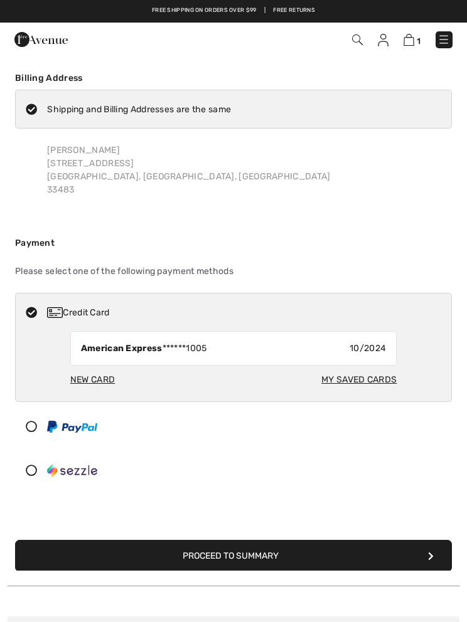 This screenshot has width=467, height=622. What do you see at coordinates (368, 348) in the screenshot?
I see `span: 10/2024` at bounding box center [368, 348].